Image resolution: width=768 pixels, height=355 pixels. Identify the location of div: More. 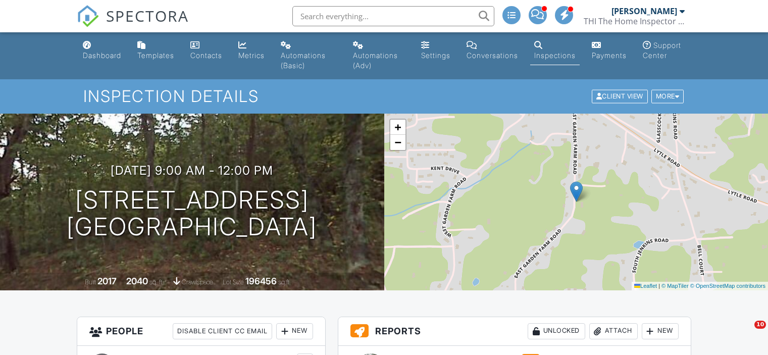
(668, 96).